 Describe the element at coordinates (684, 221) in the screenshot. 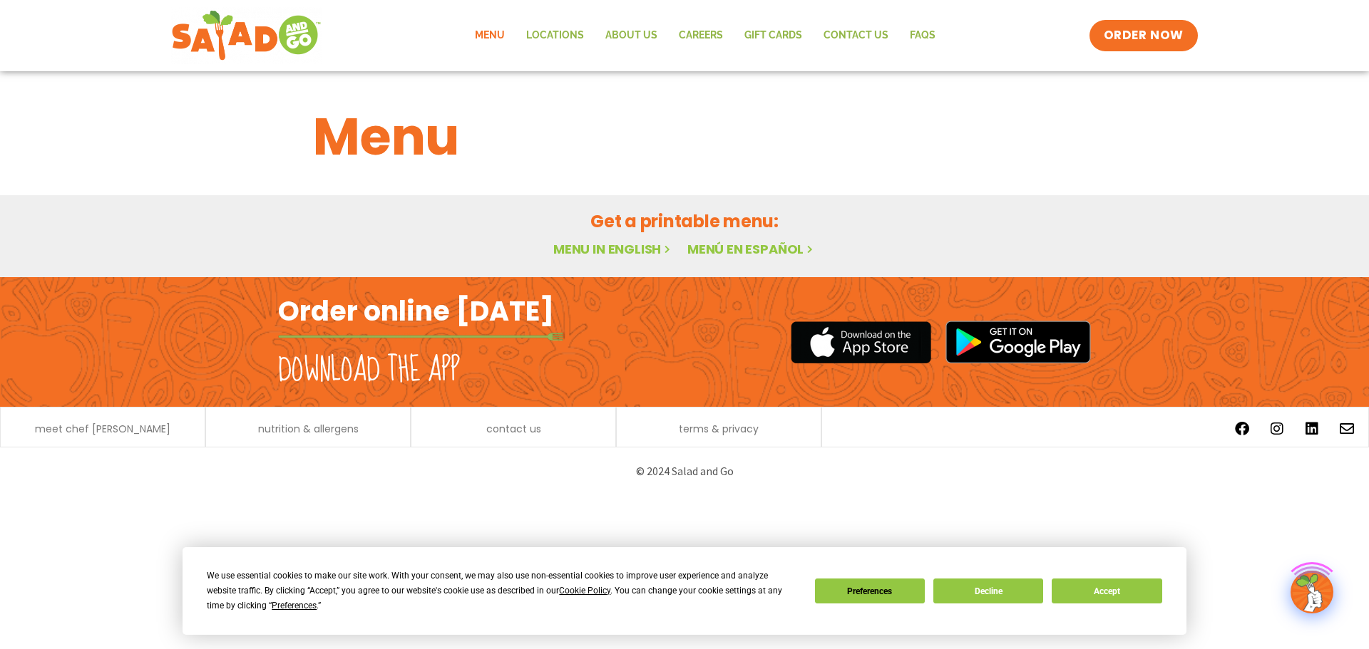

I see `h2: Get a printable menu:` at that location.